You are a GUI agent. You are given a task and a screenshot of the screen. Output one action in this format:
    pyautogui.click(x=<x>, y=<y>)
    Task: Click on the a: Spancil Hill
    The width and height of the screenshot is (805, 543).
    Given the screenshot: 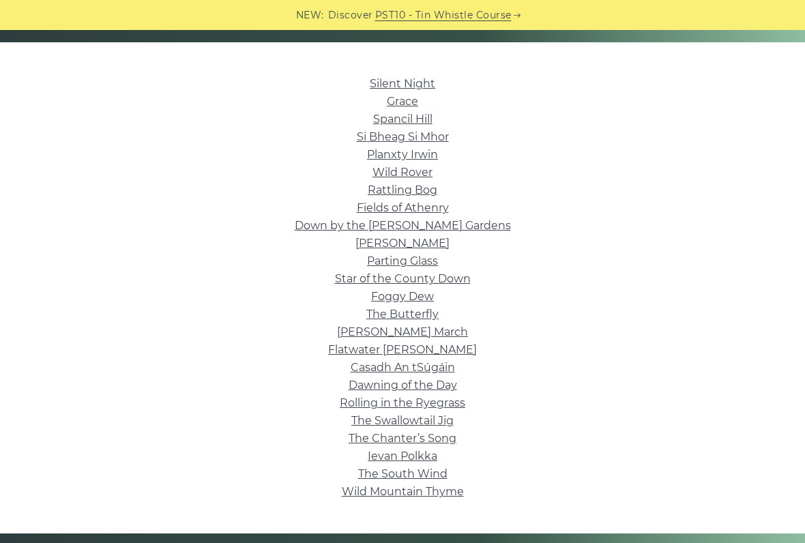 What is the action you would take?
    pyautogui.click(x=402, y=119)
    